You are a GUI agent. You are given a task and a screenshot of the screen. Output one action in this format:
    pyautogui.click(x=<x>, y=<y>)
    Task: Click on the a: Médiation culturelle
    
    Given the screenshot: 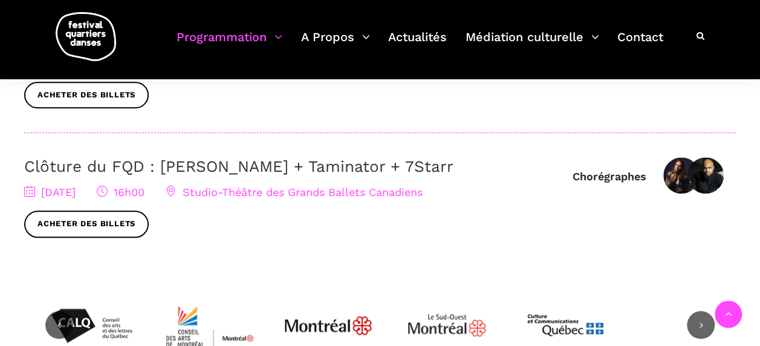 What is the action you would take?
    pyautogui.click(x=532, y=44)
    